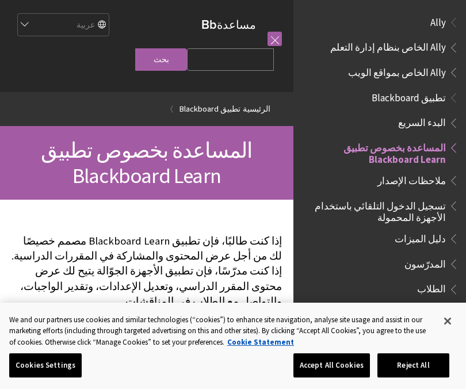 This screenshot has width=466, height=389. Describe the element at coordinates (438, 20) in the screenshot. I see `span: Ally` at that location.